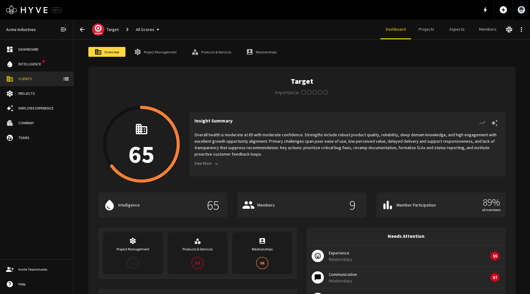  Describe the element at coordinates (43, 49) in the screenshot. I see `div: Dashboard` at that location.